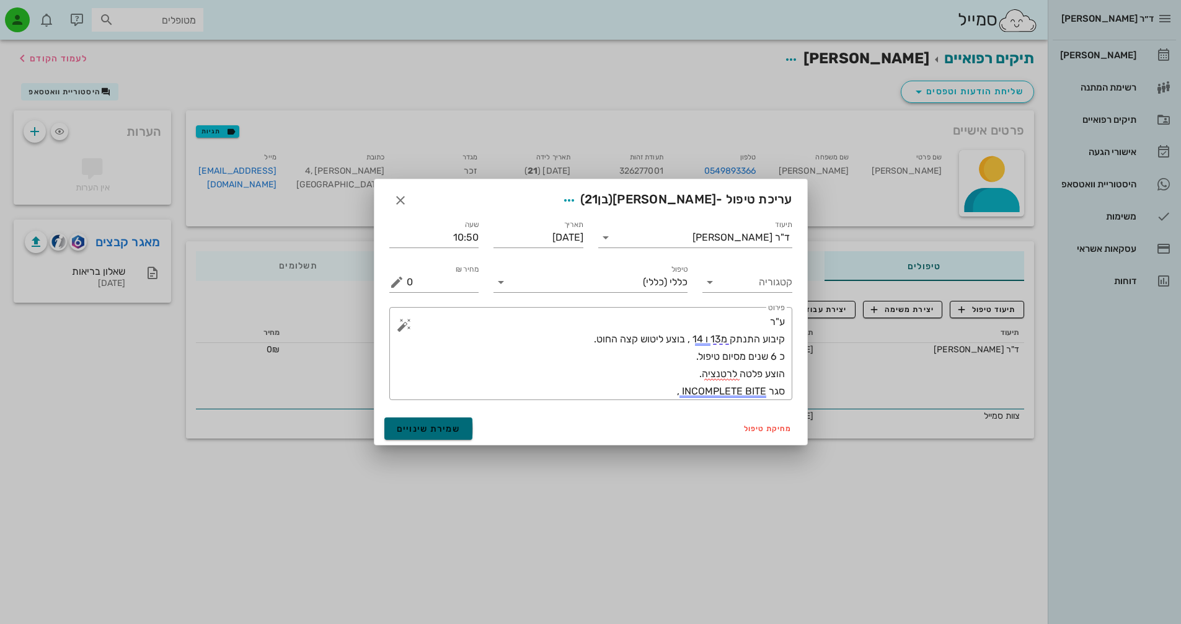  What do you see at coordinates (472, 224) in the screenshot?
I see `label: שעה` at bounding box center [472, 224].